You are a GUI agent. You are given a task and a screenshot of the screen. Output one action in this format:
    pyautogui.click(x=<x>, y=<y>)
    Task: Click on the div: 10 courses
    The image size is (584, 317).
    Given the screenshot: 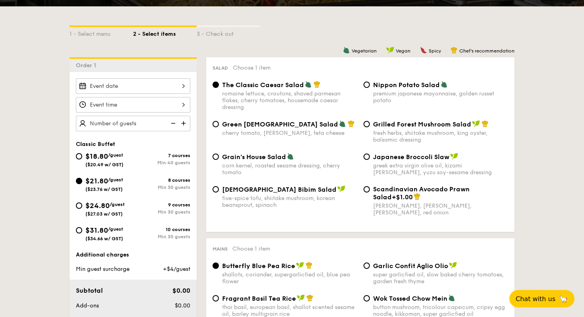 What is the action you would take?
    pyautogui.click(x=162, y=229)
    